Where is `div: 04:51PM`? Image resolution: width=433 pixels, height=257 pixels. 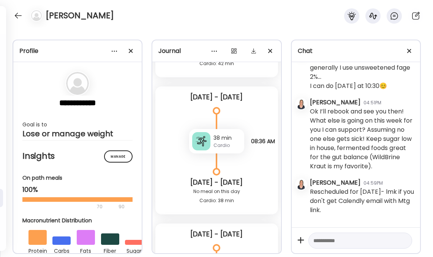
div: 04:51PM is located at coordinates (373, 103).